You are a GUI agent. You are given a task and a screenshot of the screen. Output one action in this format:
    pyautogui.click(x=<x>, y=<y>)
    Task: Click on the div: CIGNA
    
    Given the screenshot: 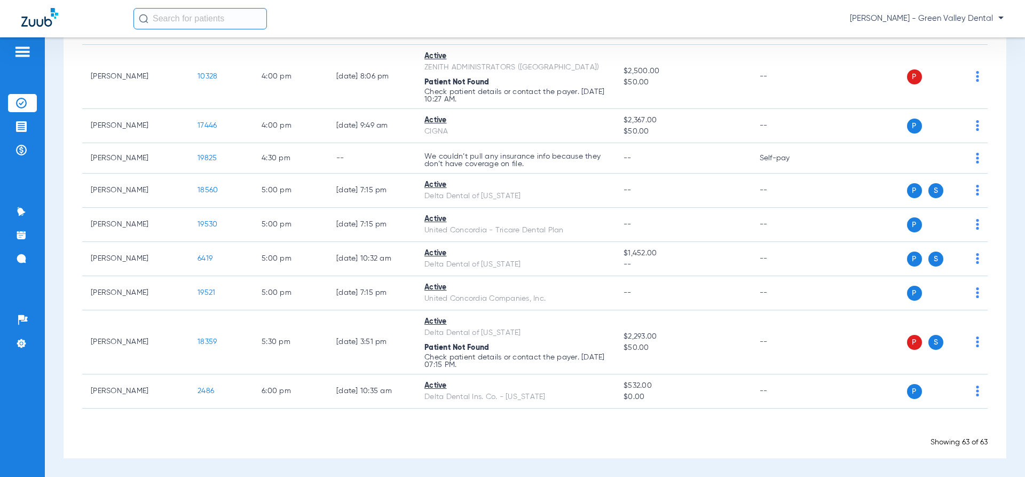 What is the action you would take?
    pyautogui.click(x=515, y=131)
    